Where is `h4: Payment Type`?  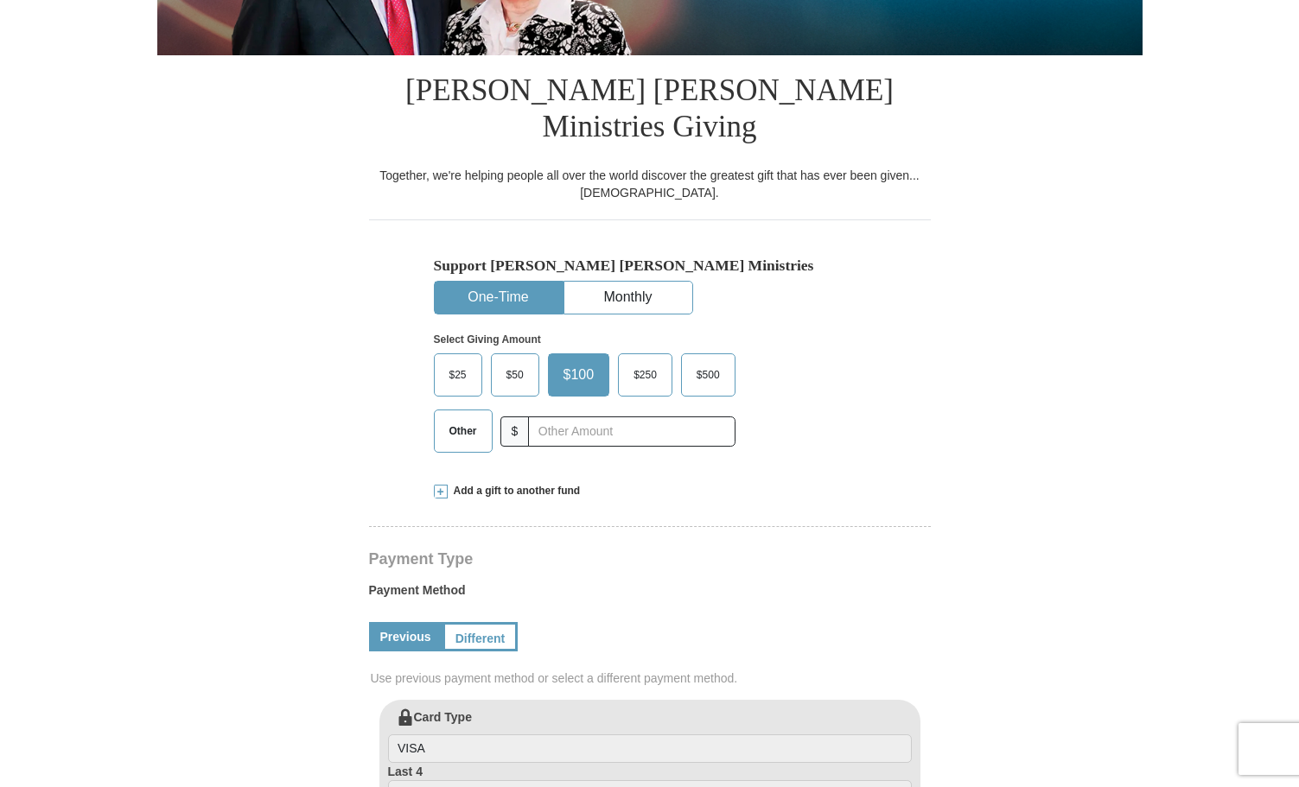
h4: Payment Type is located at coordinates (650, 559).